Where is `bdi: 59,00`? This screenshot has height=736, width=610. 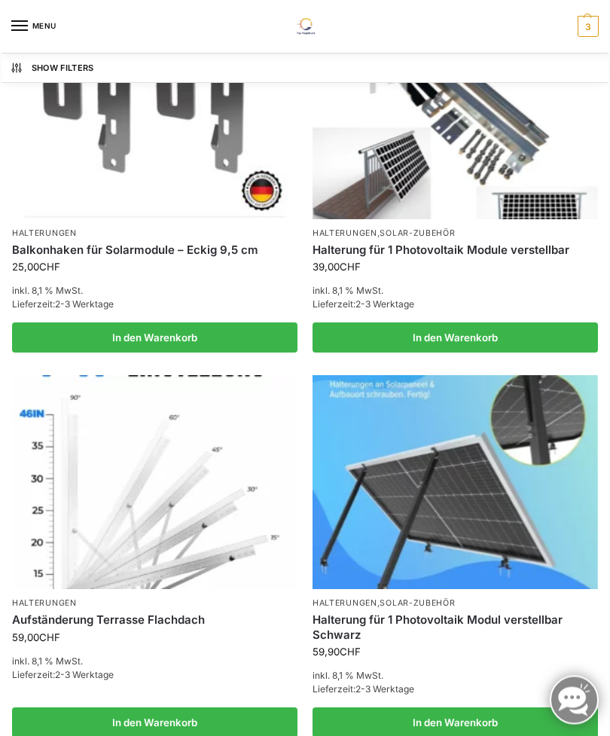
bdi: 59,00 is located at coordinates (36, 638).